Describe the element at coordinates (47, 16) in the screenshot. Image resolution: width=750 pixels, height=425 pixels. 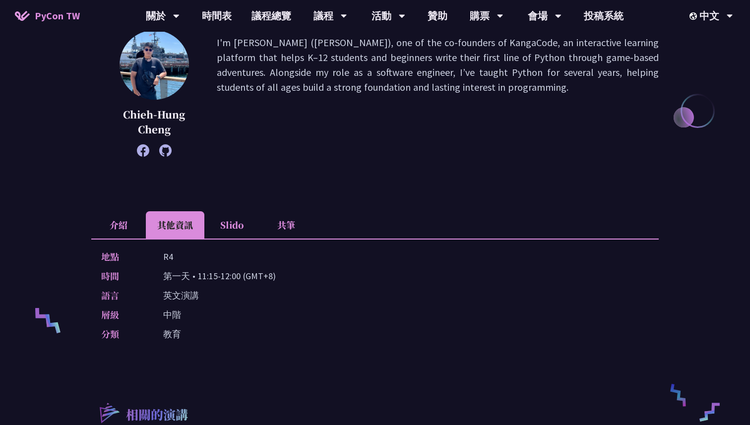
I see `a: PyCon TW` at that location.